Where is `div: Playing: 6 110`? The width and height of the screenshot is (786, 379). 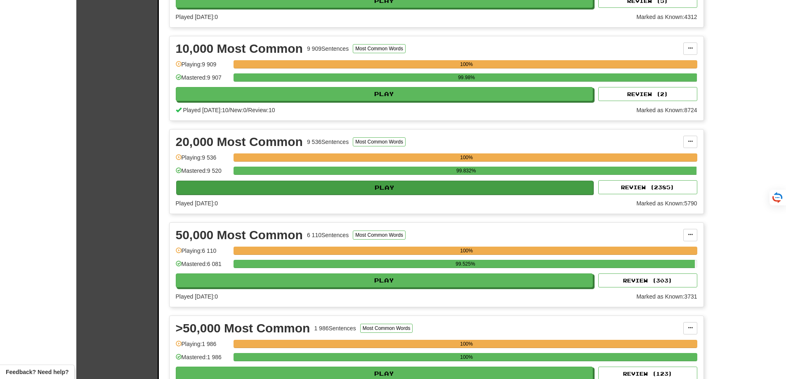 div: Playing: 6 110 is located at coordinates (202, 253).